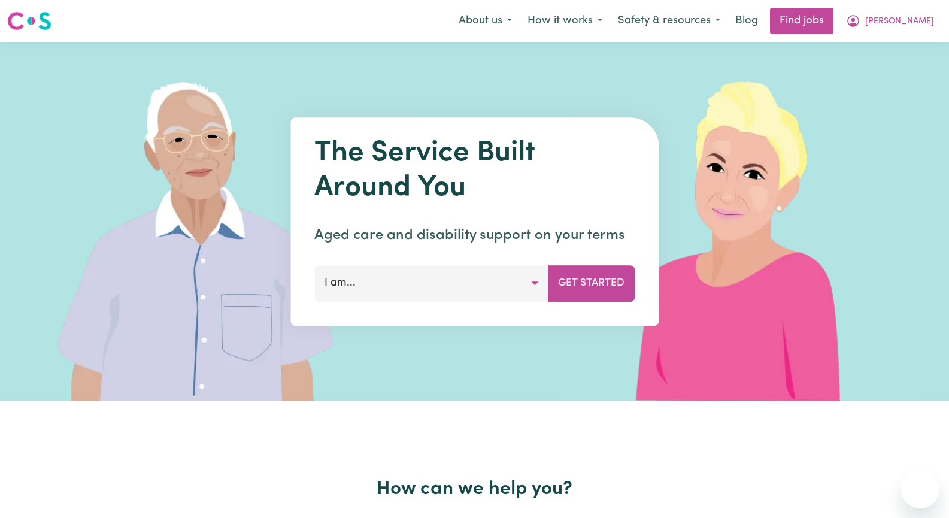 The width and height of the screenshot is (949, 518). I want to click on button: My Account, so click(889, 21).